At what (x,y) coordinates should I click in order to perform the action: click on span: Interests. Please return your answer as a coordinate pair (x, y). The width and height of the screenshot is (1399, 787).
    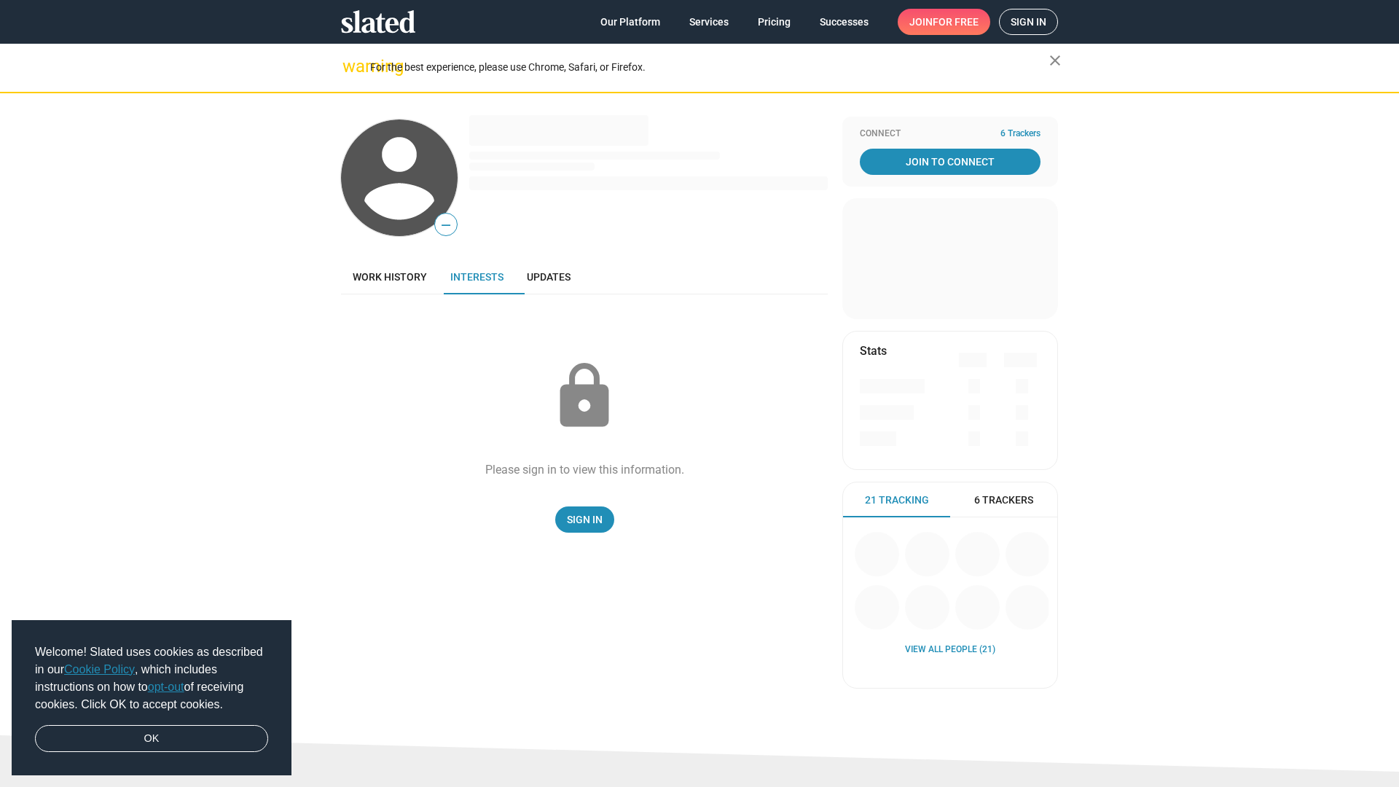
    Looking at the image, I should click on (476, 277).